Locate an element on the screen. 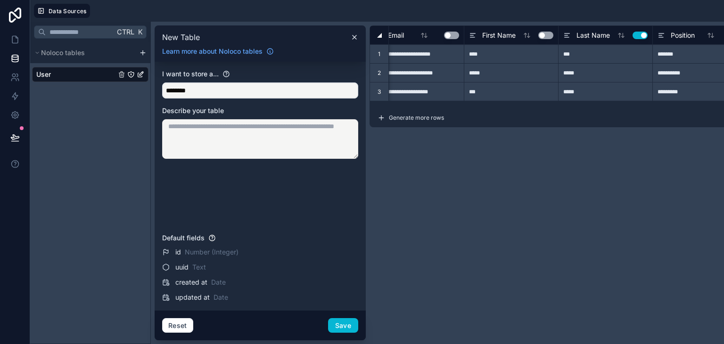 This screenshot has width=724, height=344. span: I want to store a... is located at coordinates (190, 74).